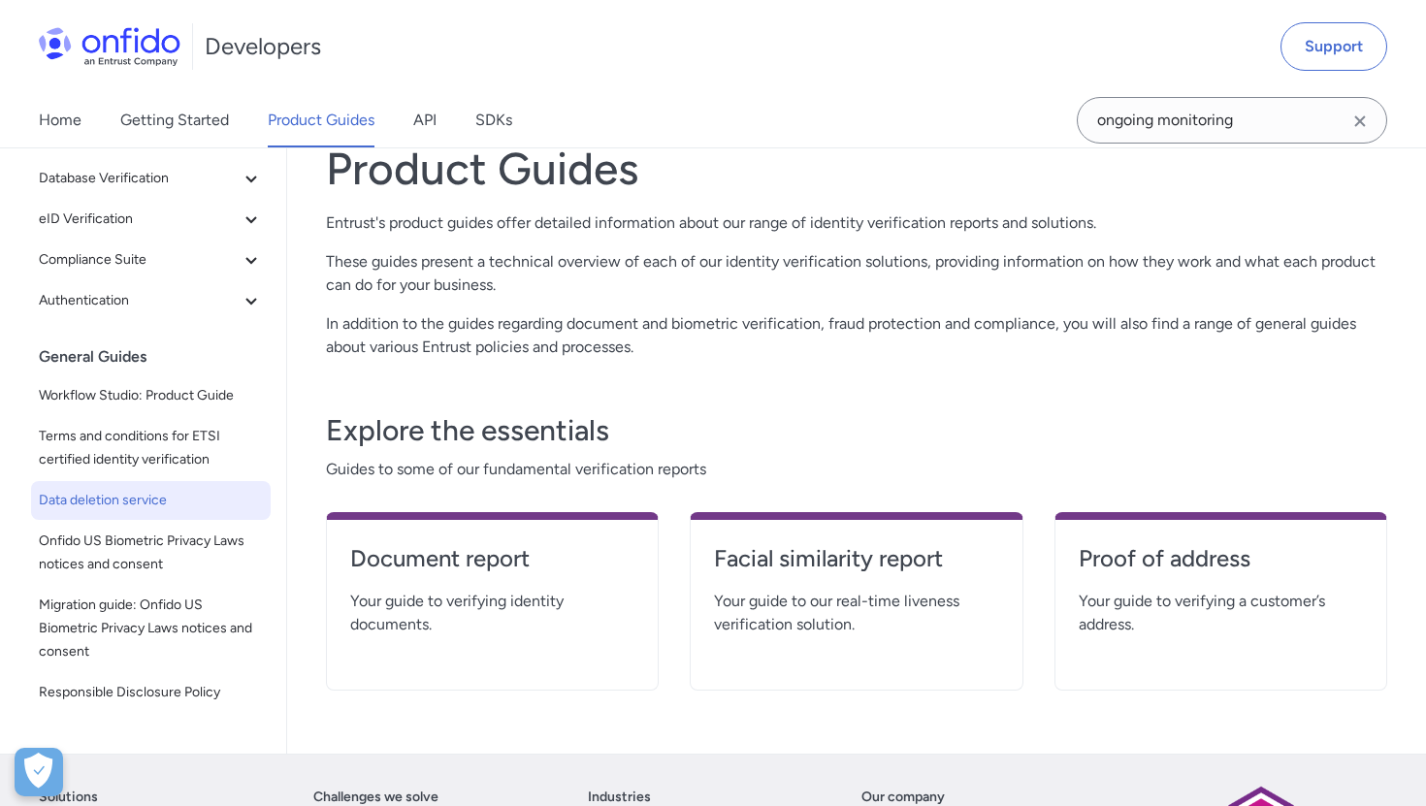  What do you see at coordinates (856, 431) in the screenshot?
I see `h3: Explore the essentials` at bounding box center [856, 431].